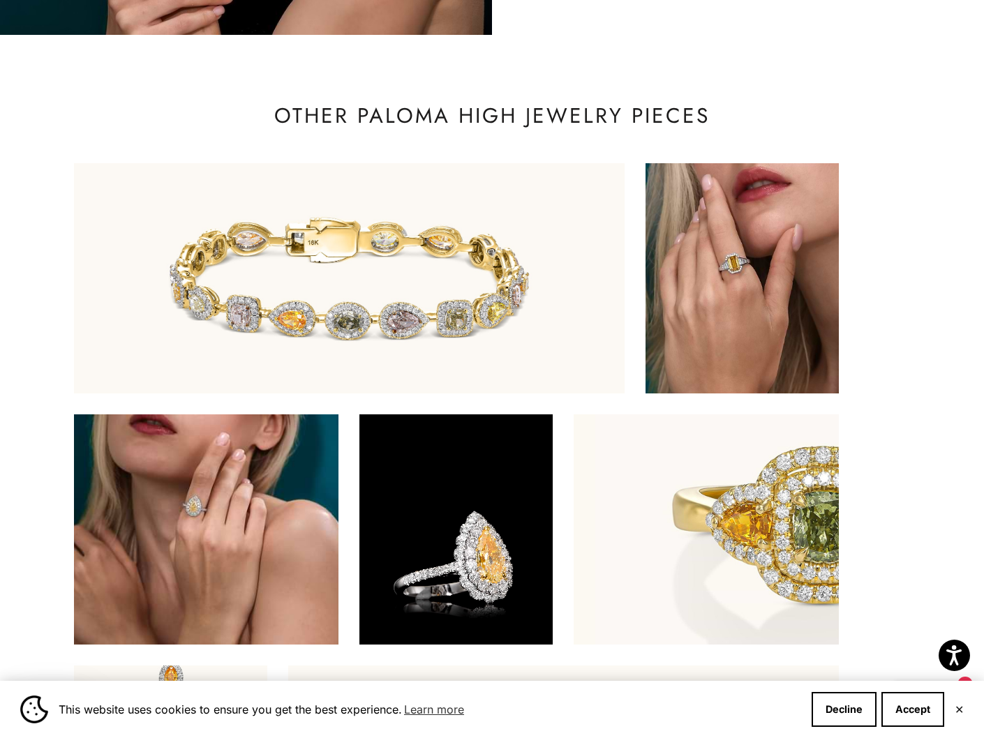 The width and height of the screenshot is (984, 738). Describe the element at coordinates (456, 530) in the screenshot. I see `a: #YellowGold #WhiteGold #RoseGold` at that location.